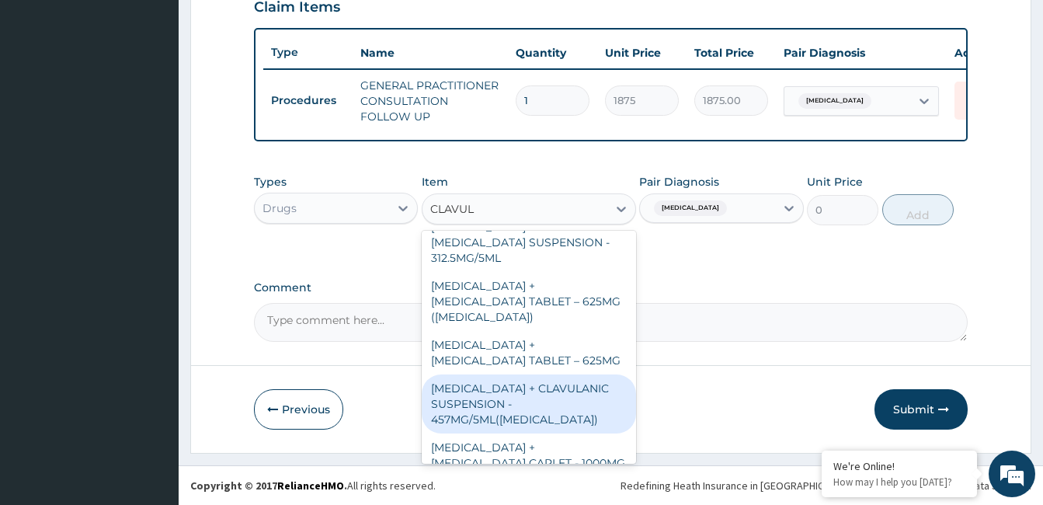 This screenshot has height=505, width=1043. I want to click on div: Minimize live chat window, so click(273, 26).